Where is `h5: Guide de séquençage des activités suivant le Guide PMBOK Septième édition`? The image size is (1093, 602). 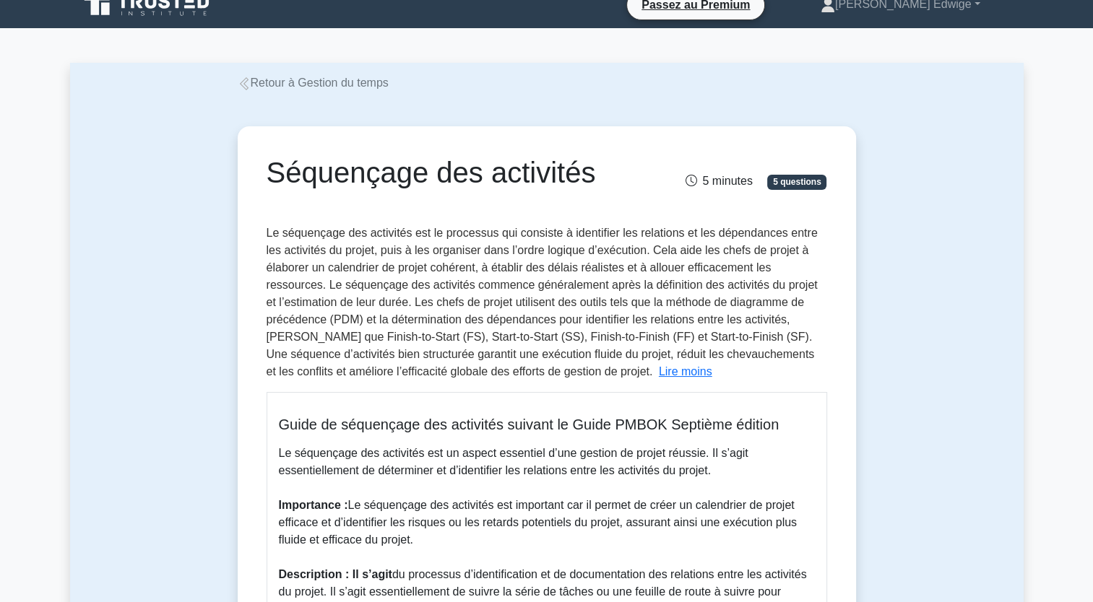 h5: Guide de séquençage des activités suivant le Guide PMBOK Septième édition is located at coordinates (547, 425).